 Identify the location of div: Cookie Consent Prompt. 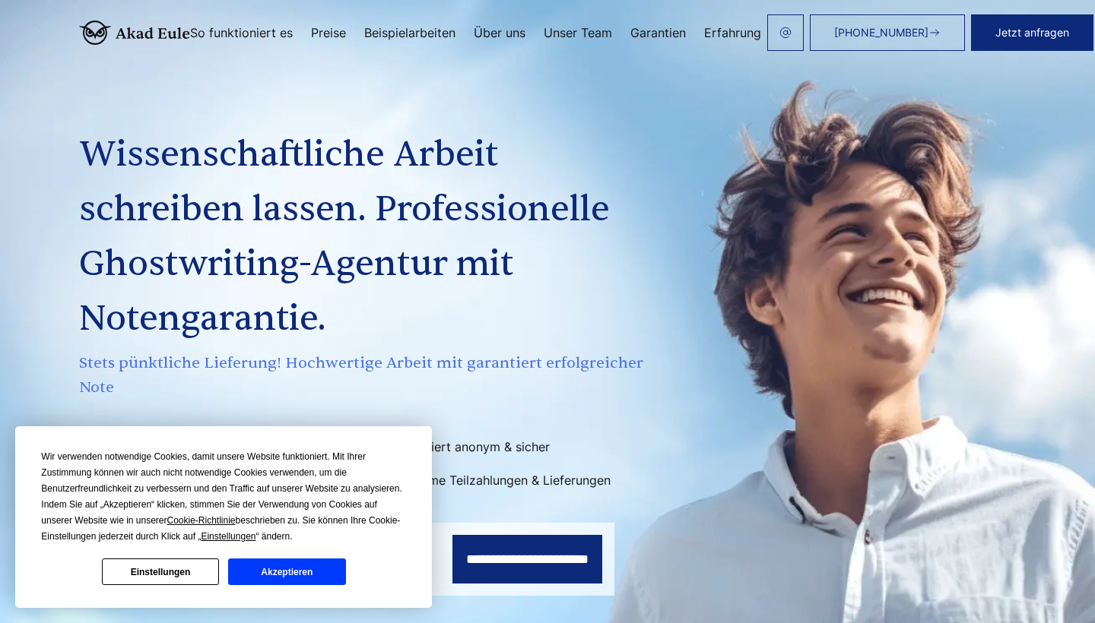
(223, 517).